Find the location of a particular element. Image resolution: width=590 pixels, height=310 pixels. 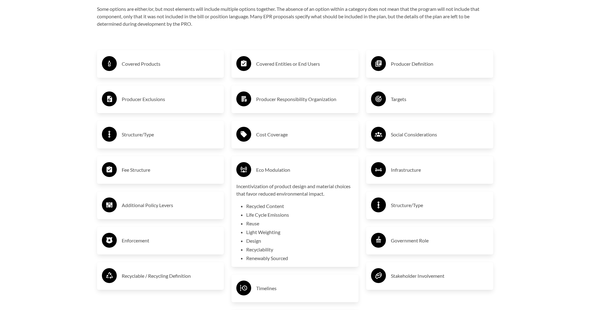

p: Incentivization of product design and material choices that favor reduced environmental impact. is located at coordinates (295, 190).